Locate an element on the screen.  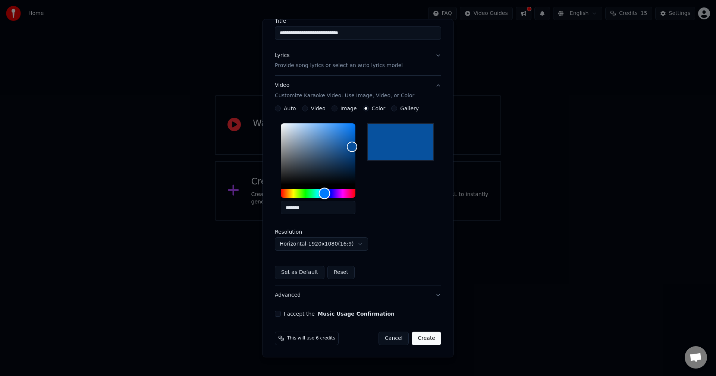
div: VideoCustomize Karaoke Video: Use Image, Video, or Color is located at coordinates (358, 195).